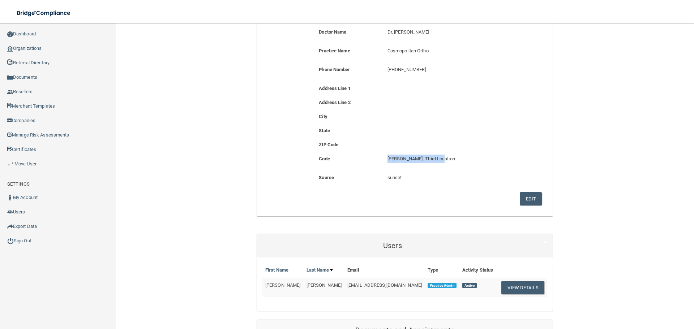 This screenshot has height=329, width=694. I want to click on b: City, so click(323, 116).